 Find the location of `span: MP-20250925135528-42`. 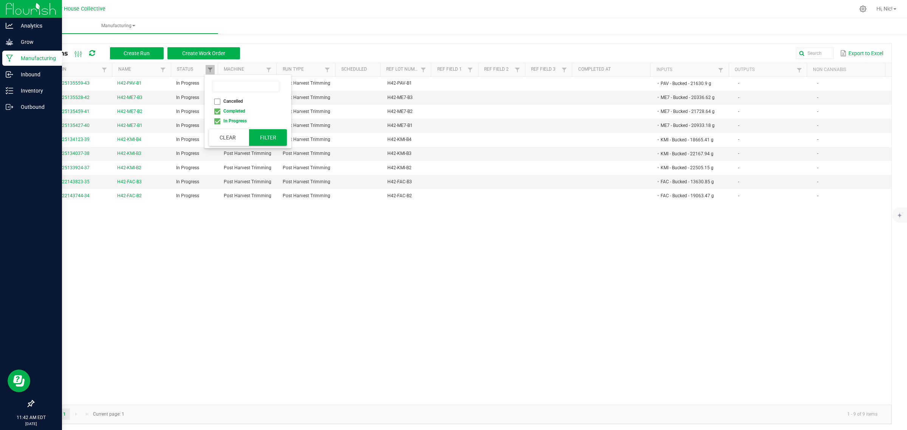

span: MP-20250925135528-42 is located at coordinates (64, 98).